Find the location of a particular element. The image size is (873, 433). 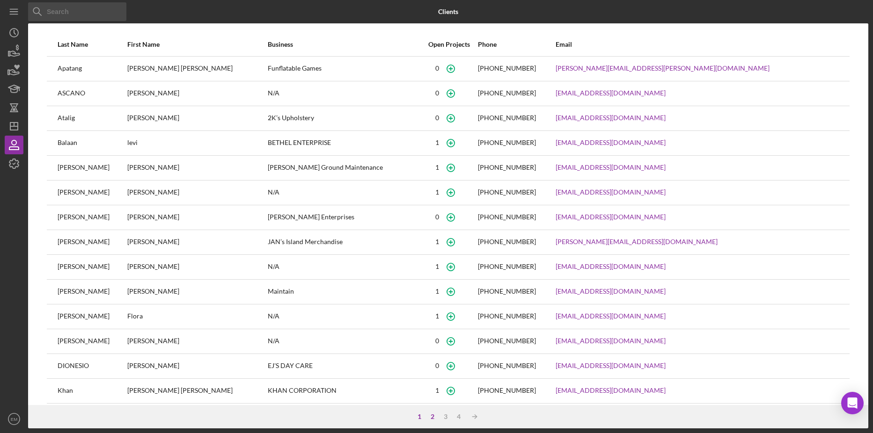

div: Maintain is located at coordinates (344, 292).